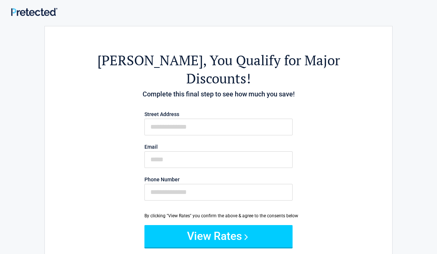  I want to click on label: Street Address, so click(219, 114).